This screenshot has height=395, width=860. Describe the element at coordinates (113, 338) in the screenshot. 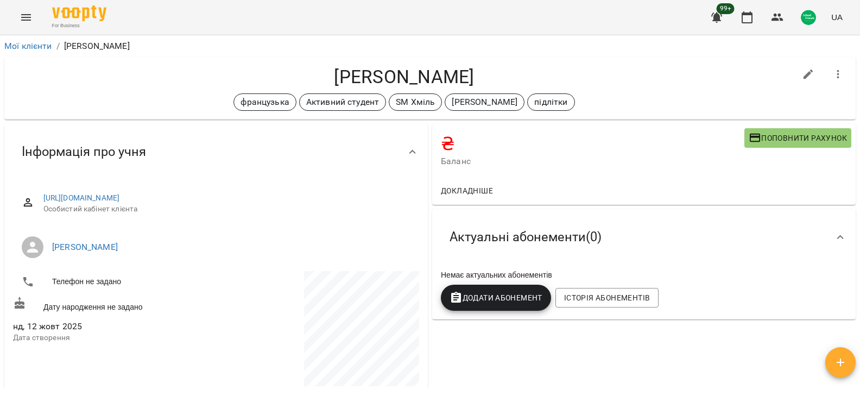

I see `p: Дата створення` at that location.